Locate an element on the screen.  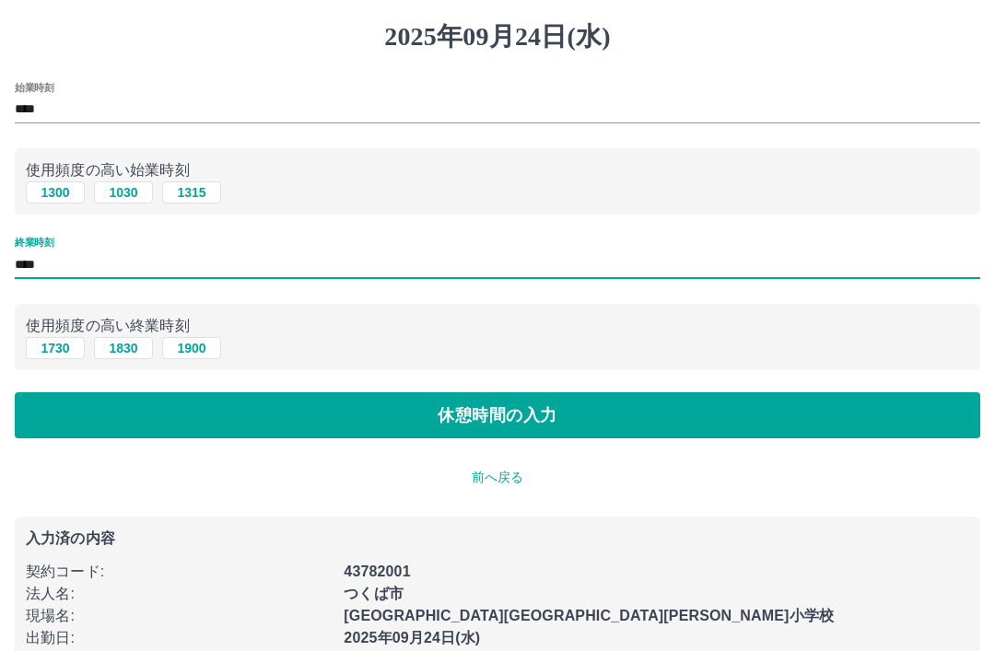
label: 始業時刻 is located at coordinates (34, 87).